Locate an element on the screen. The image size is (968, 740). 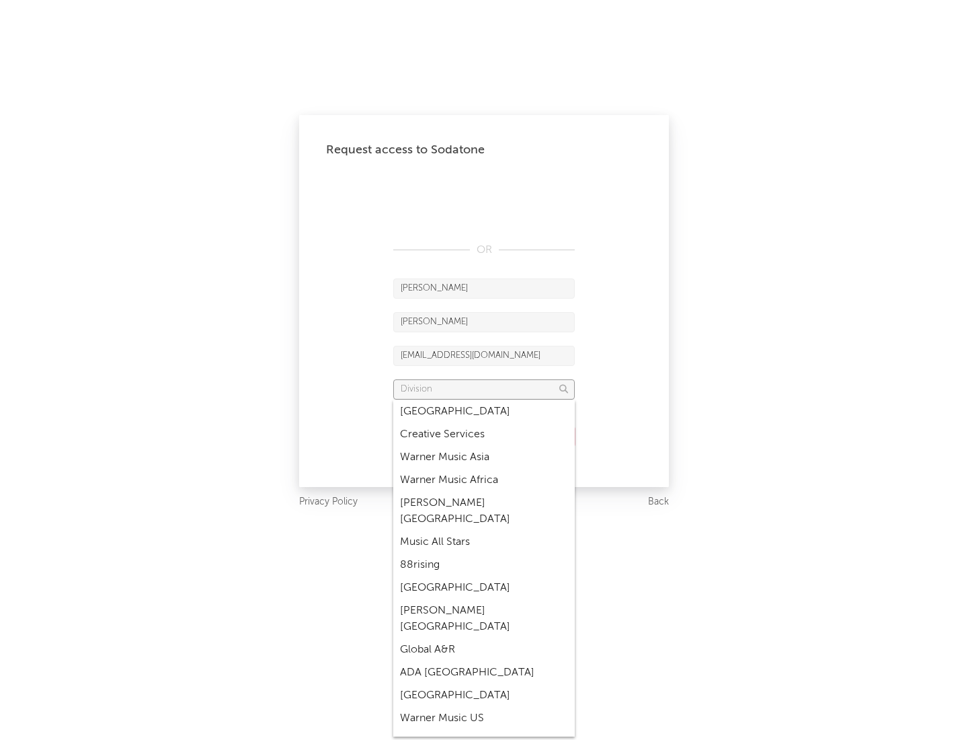
div: Global A&R is located at coordinates (484, 650).